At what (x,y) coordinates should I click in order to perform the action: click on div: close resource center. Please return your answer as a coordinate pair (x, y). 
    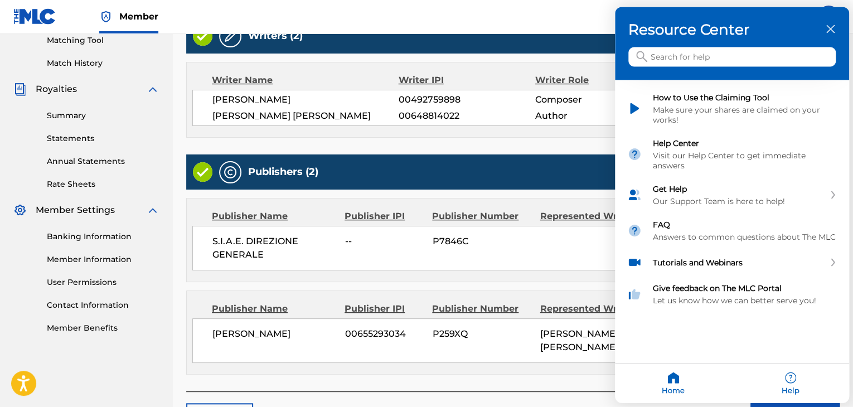
    Looking at the image, I should click on (831, 29).